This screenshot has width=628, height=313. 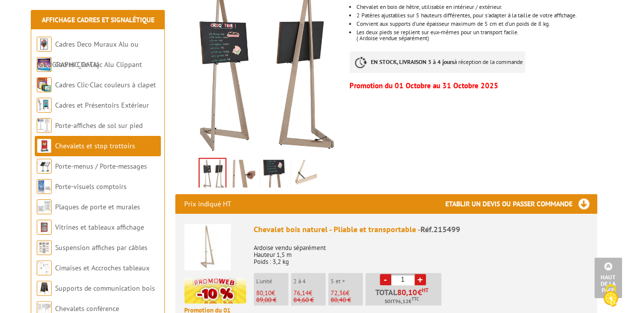 I want to click on a: Chevalets conférence, so click(x=87, y=309).